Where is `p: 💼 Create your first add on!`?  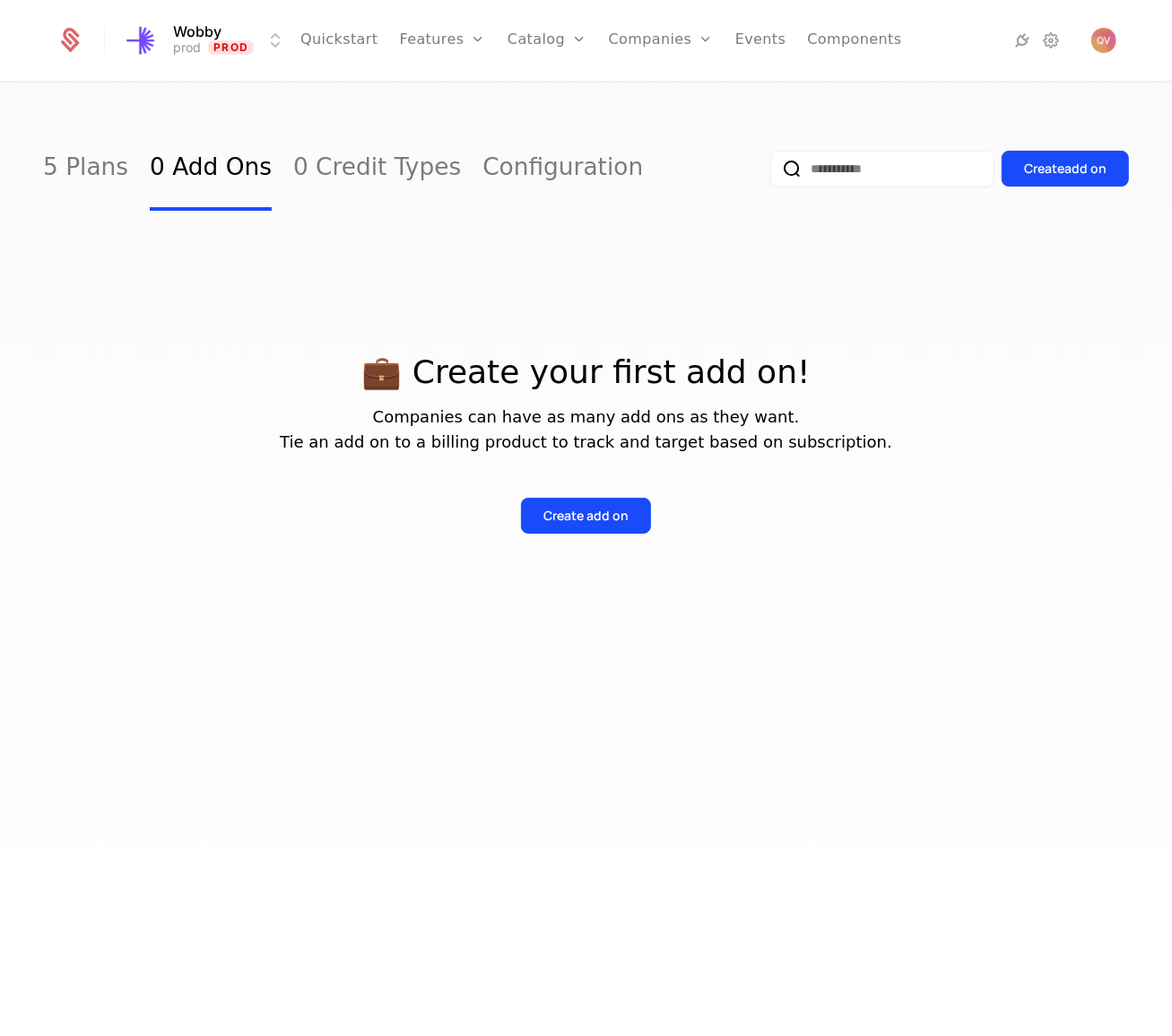 p: 💼 Create your first add on! is located at coordinates (585, 372).